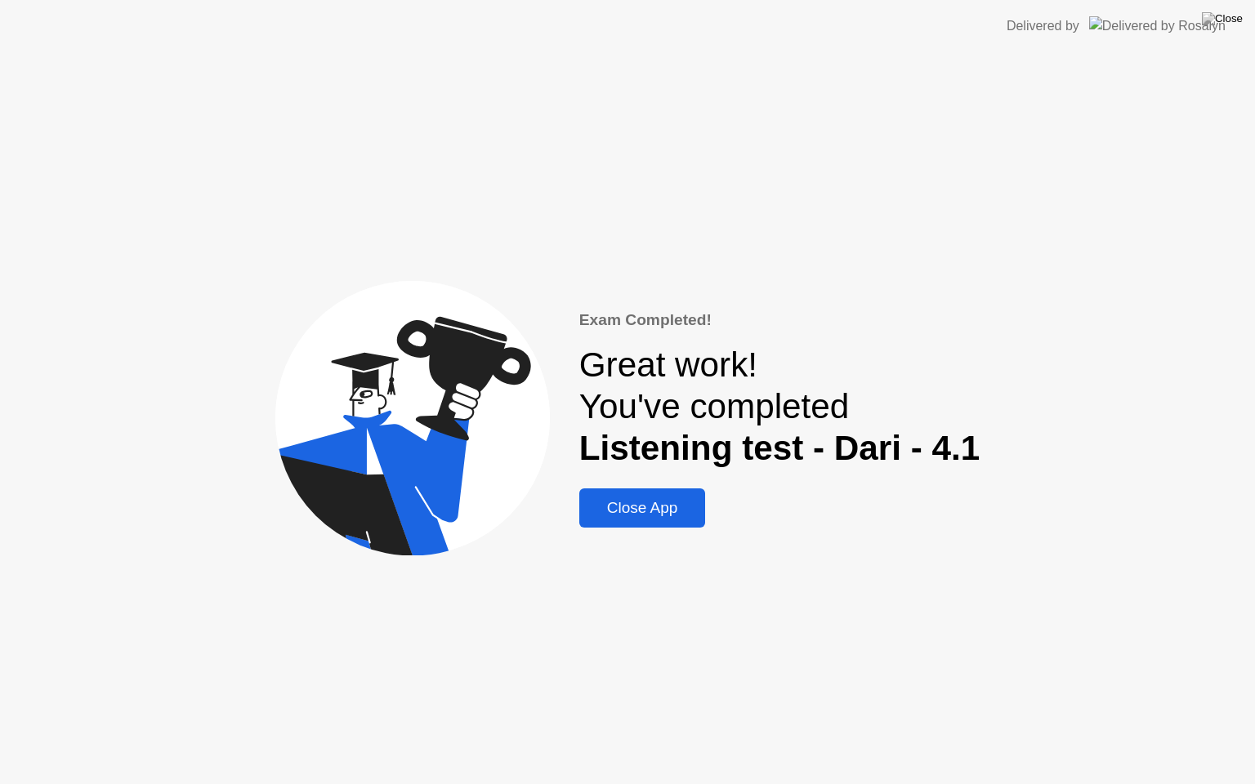 This screenshot has width=1255, height=784. What do you see at coordinates (1157, 25) in the screenshot?
I see `img: Delivered by Rosalyn` at bounding box center [1157, 25].